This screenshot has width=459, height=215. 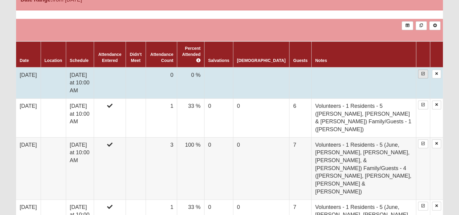 What do you see at coordinates (191, 54) in the screenshot?
I see `a: Percent Attended` at bounding box center [191, 54].